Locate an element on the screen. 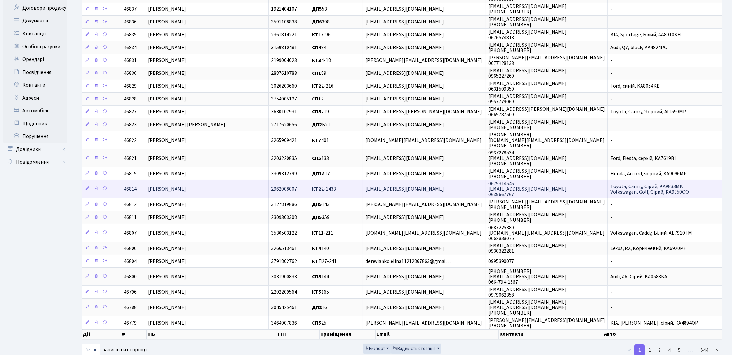  span: Toyota, Camry, Сірий, KA9833MK Volkswagen, Golf, Сірий, KA9350OO is located at coordinates (649, 189).